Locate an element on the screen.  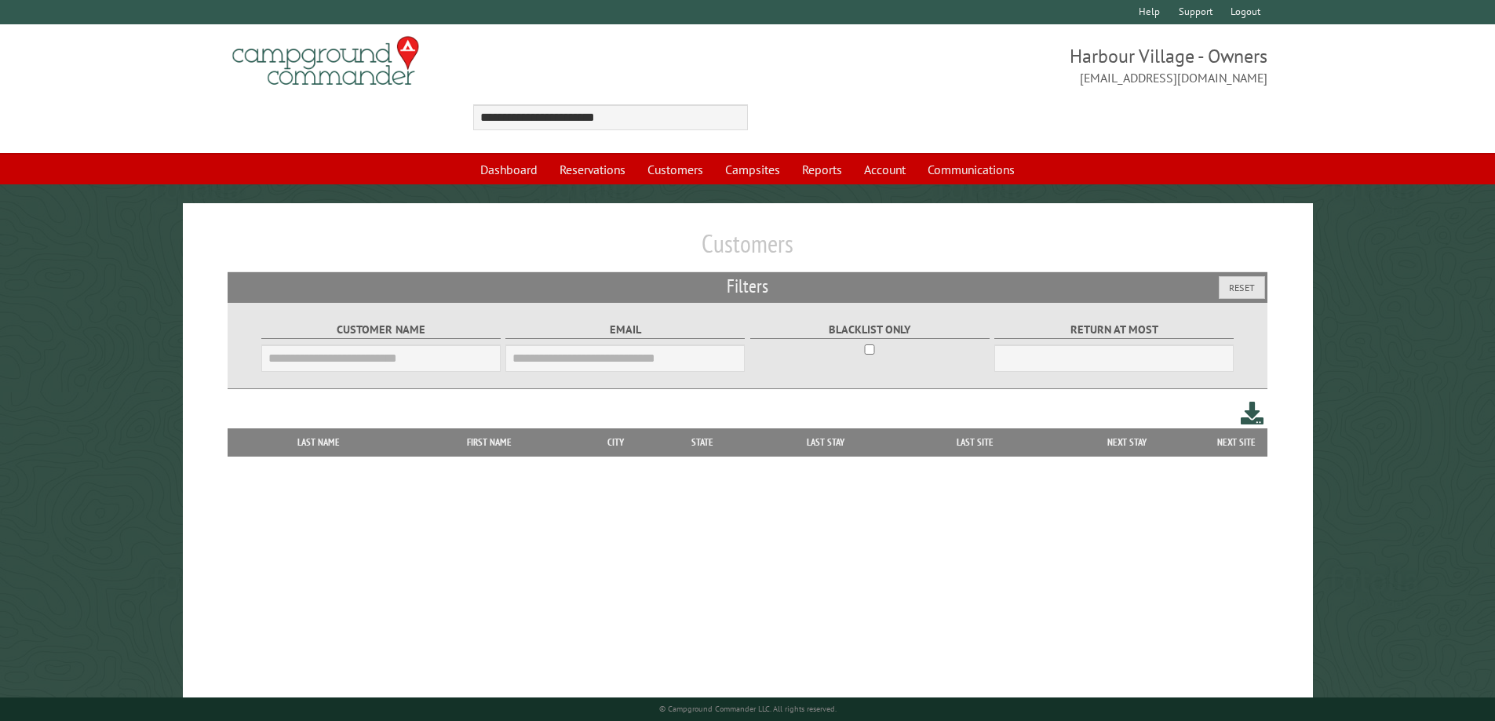
th: Next Site is located at coordinates (1236, 443).